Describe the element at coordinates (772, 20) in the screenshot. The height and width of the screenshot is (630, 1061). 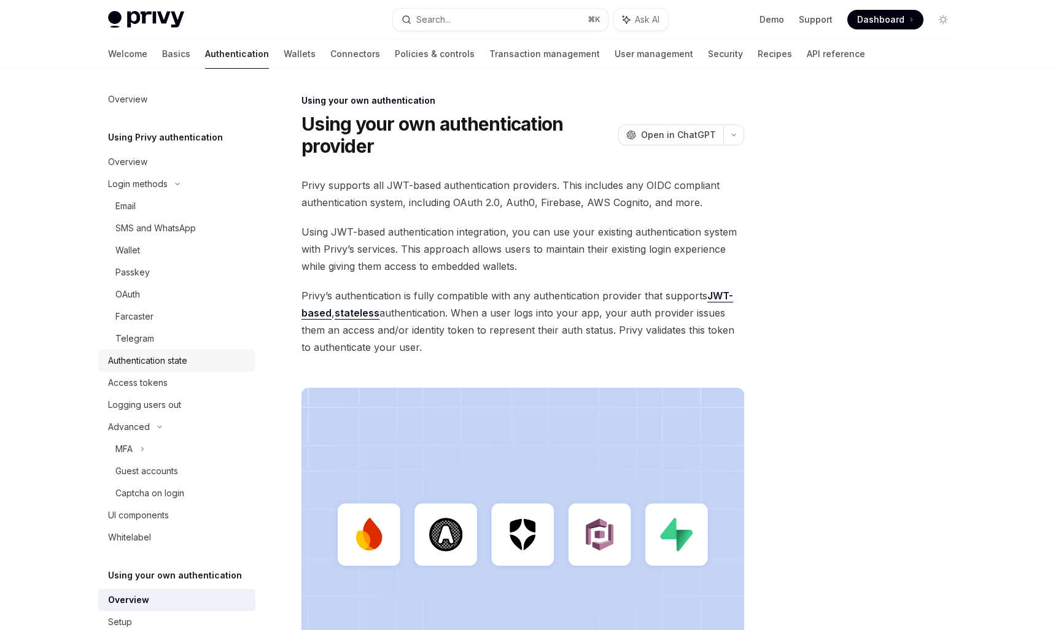
I see `a: Demo` at that location.